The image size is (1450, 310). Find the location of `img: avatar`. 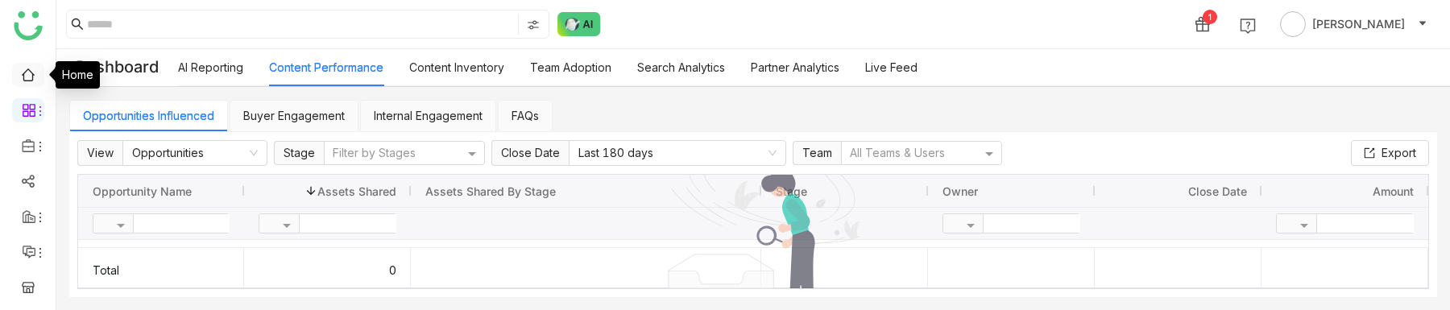

img: avatar is located at coordinates (1293, 24).